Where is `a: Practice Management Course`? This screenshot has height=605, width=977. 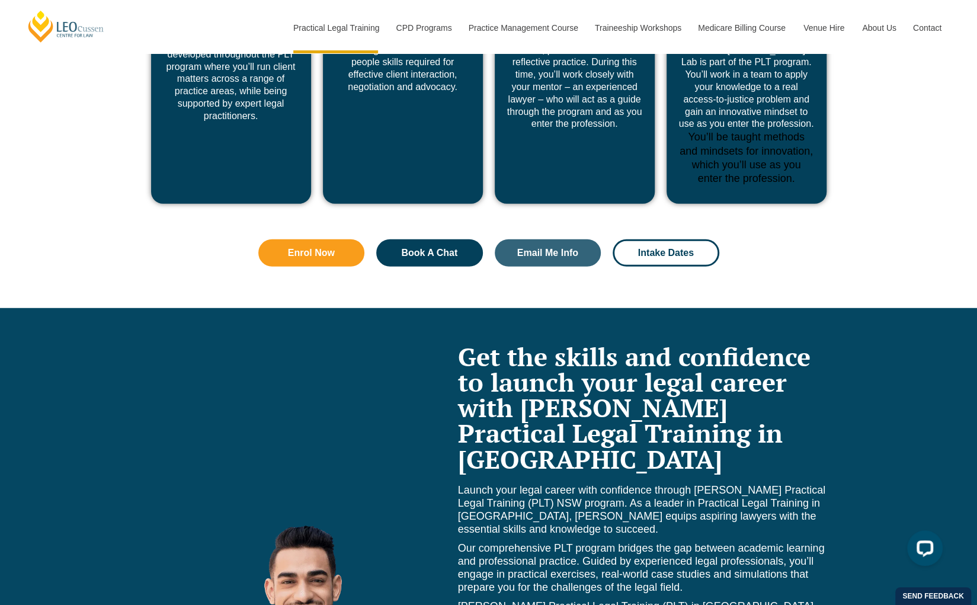
a: Practice Management Course is located at coordinates (523, 28).